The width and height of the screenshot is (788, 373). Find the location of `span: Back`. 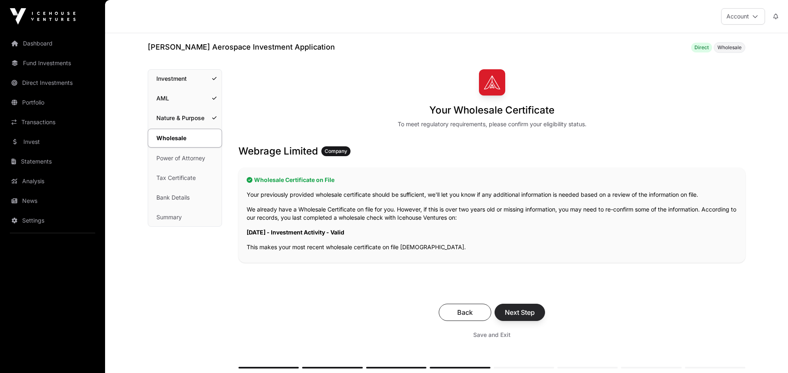

span: Back is located at coordinates (465, 313).